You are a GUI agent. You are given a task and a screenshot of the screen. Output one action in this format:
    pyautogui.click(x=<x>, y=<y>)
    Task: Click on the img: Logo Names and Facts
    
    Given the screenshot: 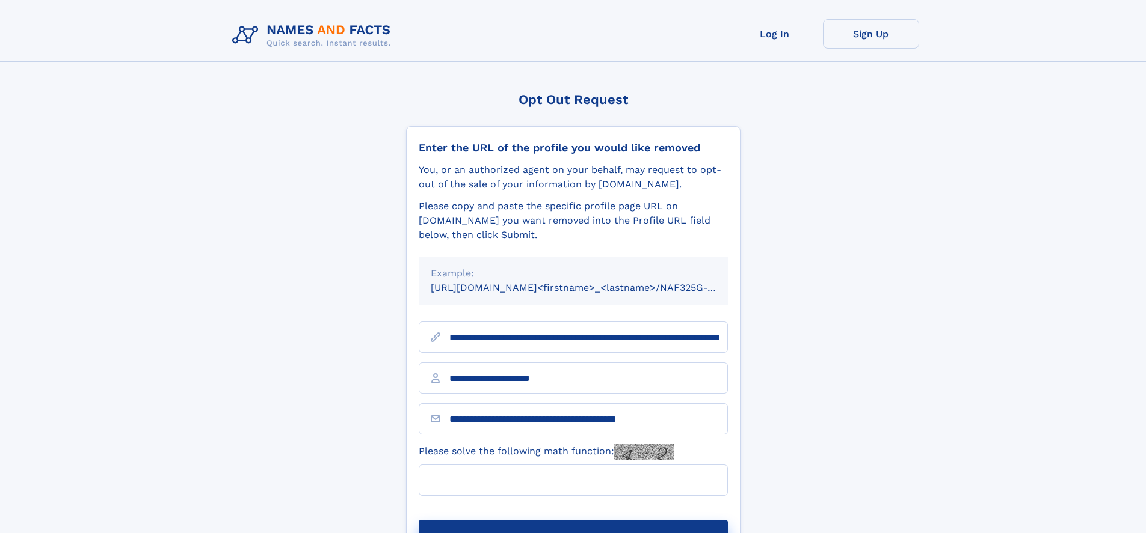 What is the action you would take?
    pyautogui.click(x=314, y=35)
    